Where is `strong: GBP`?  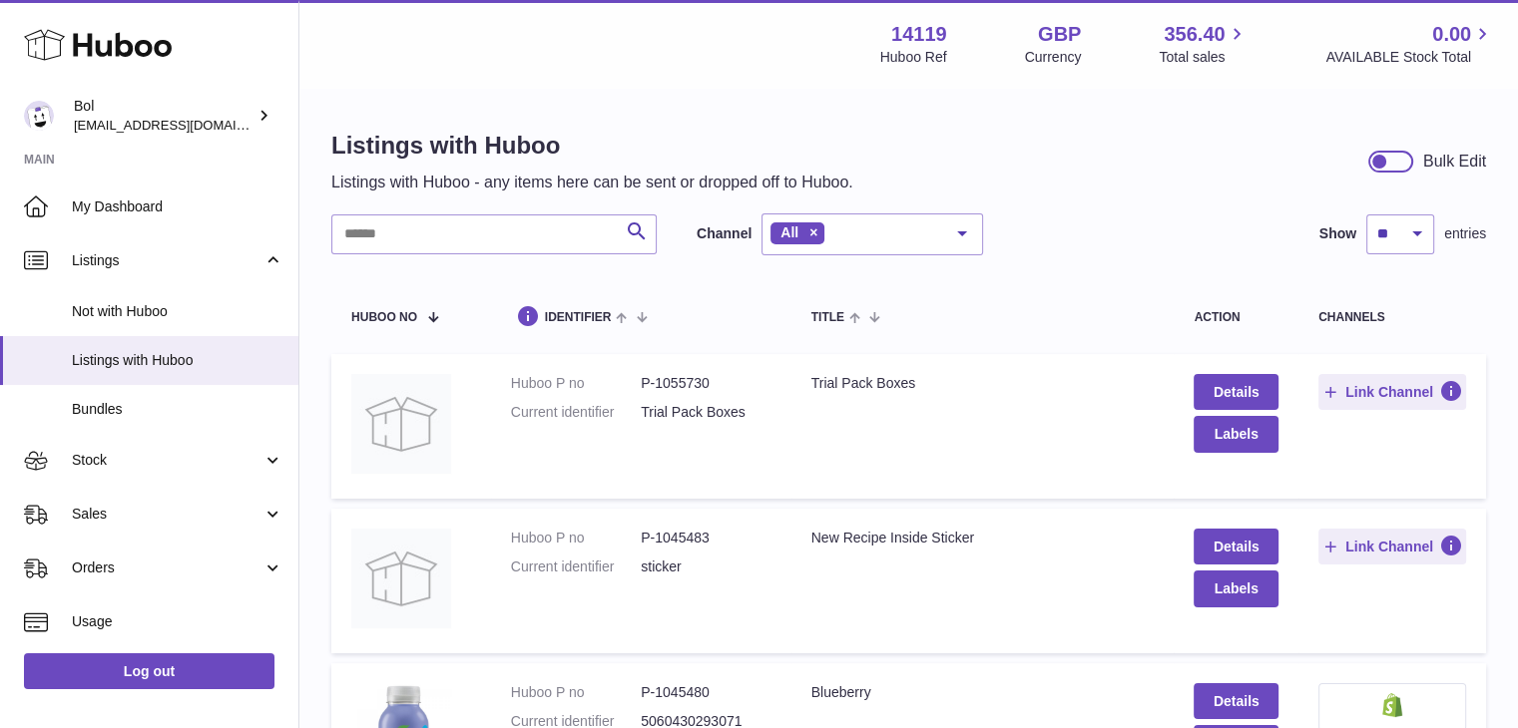 strong: GBP is located at coordinates (1059, 34).